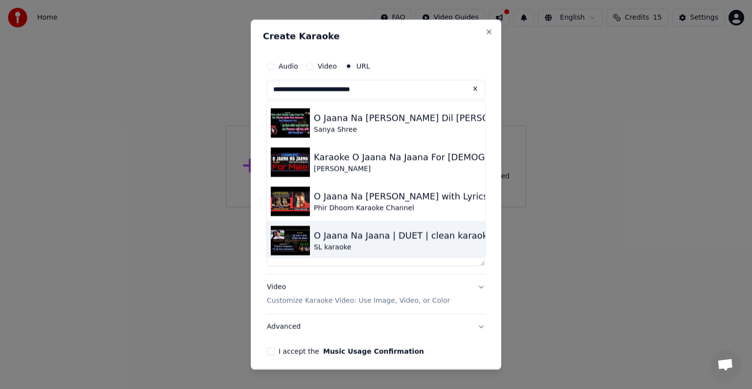  What do you see at coordinates (290, 162) in the screenshot?
I see `img: Karaoke O Jaana Na Jaana For Male HQ Audio - Kumar Sanu & Lata Mangeshkar` at bounding box center [290, 162].